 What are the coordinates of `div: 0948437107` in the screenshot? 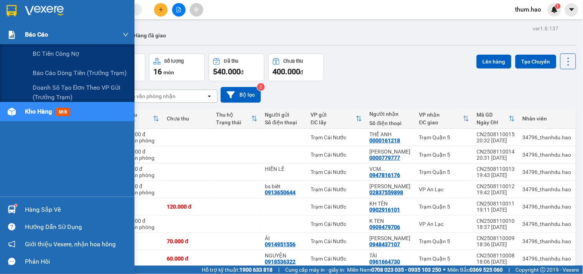 It's located at (385, 244).